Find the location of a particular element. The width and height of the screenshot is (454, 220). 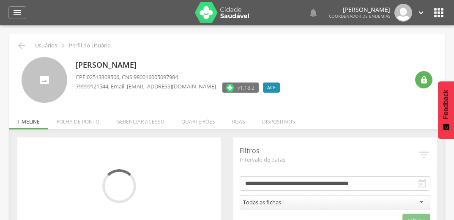

li: Dispositivos is located at coordinates (278, 119).